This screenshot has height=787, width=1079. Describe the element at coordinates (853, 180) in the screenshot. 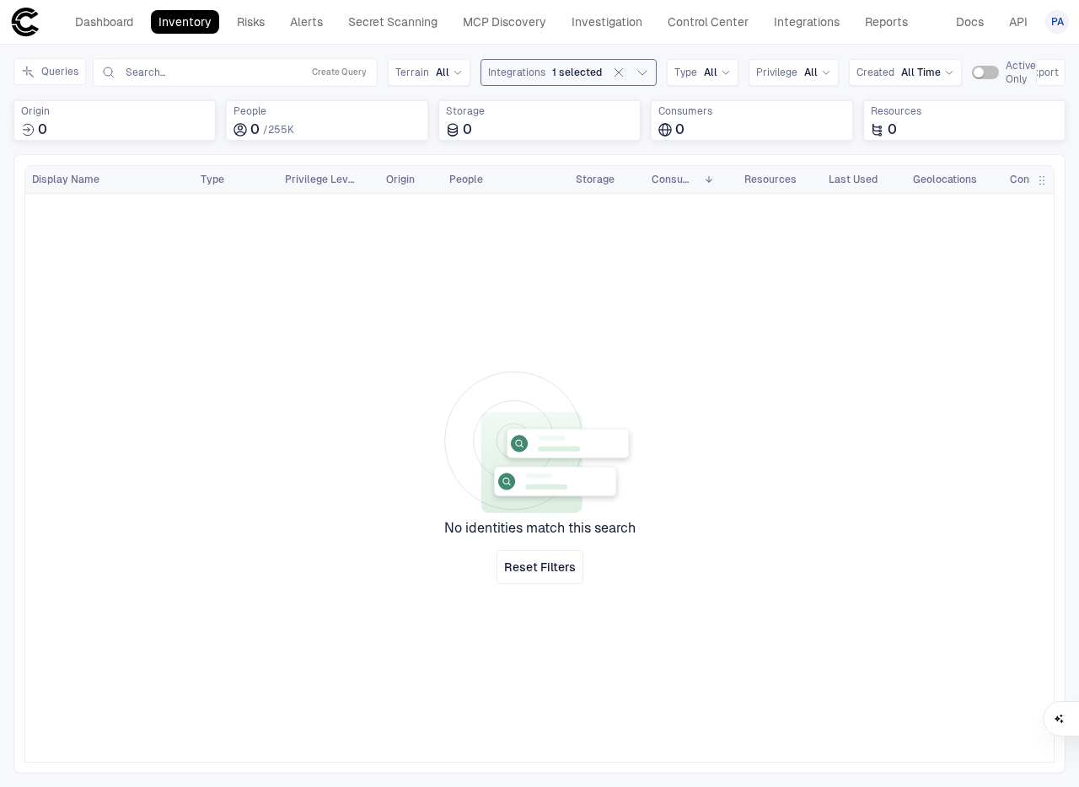

I see `span: Last Used` at that location.